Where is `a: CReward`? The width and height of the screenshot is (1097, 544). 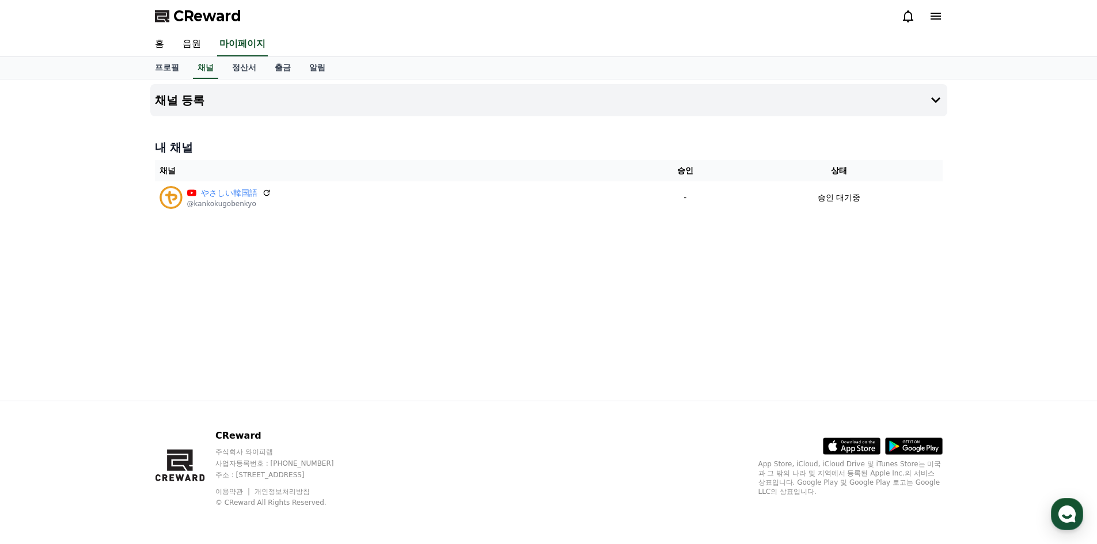
a: CReward is located at coordinates (198, 16).